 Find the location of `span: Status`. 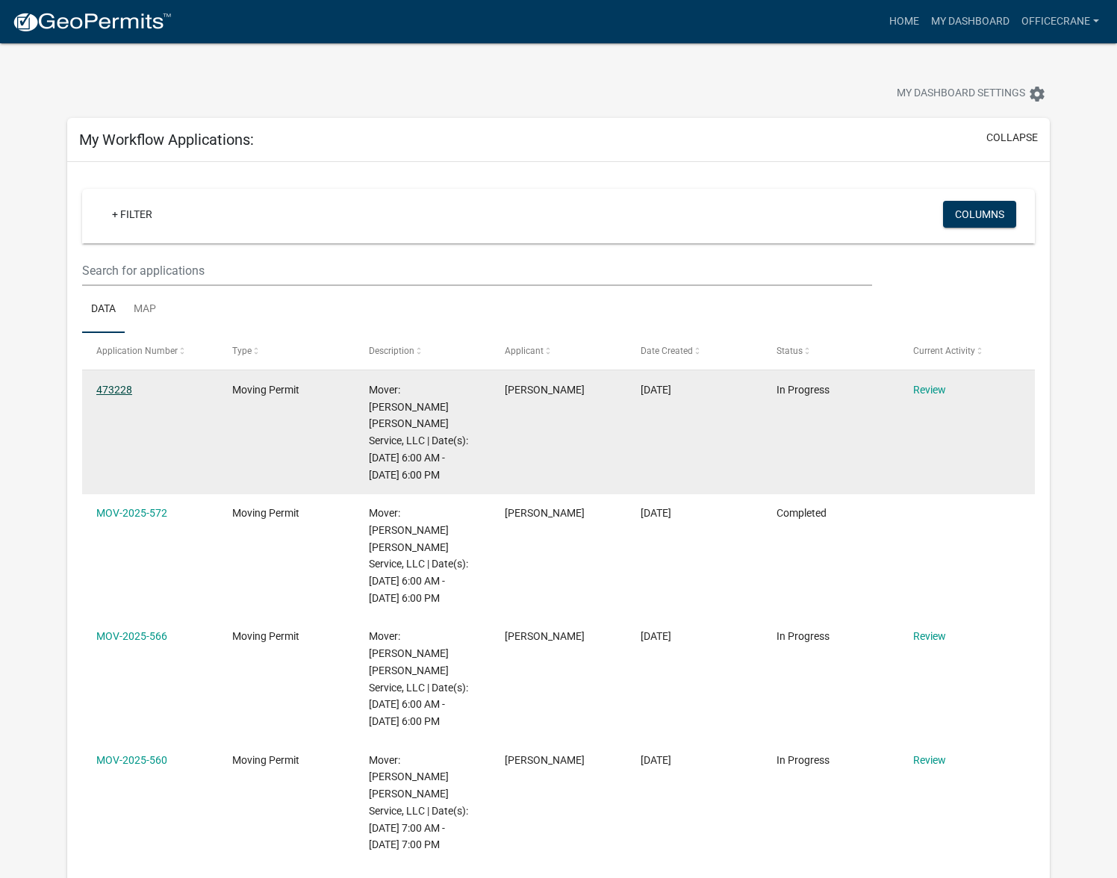

span: Status is located at coordinates (789, 351).